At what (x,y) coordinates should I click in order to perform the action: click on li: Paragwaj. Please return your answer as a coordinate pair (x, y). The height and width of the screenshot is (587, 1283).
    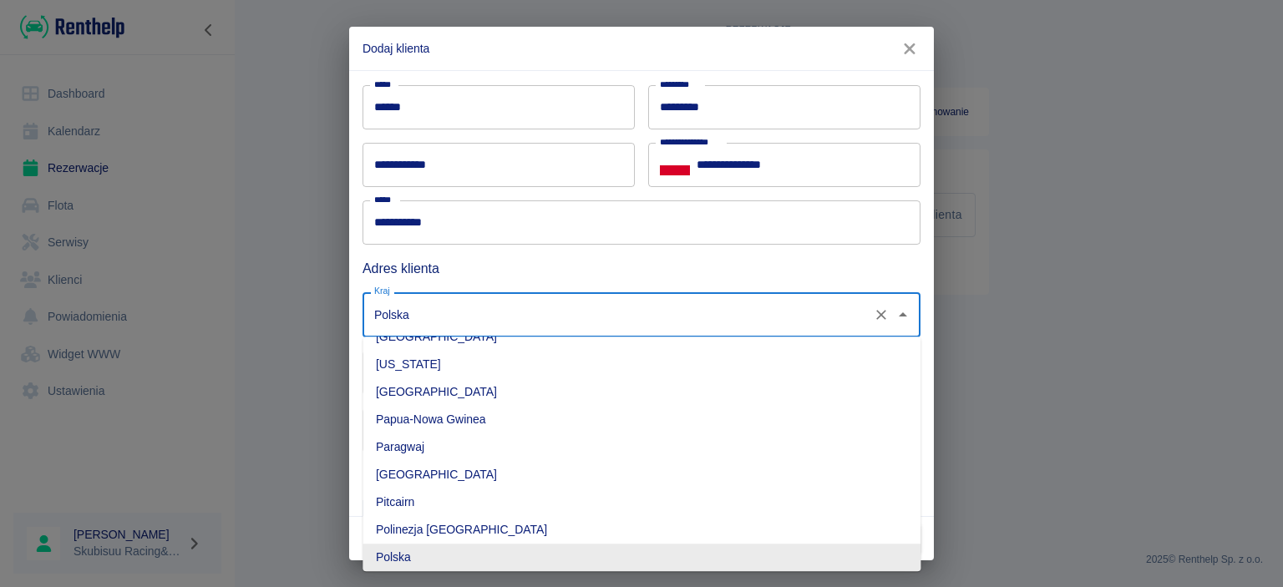
    Looking at the image, I should click on (642, 447).